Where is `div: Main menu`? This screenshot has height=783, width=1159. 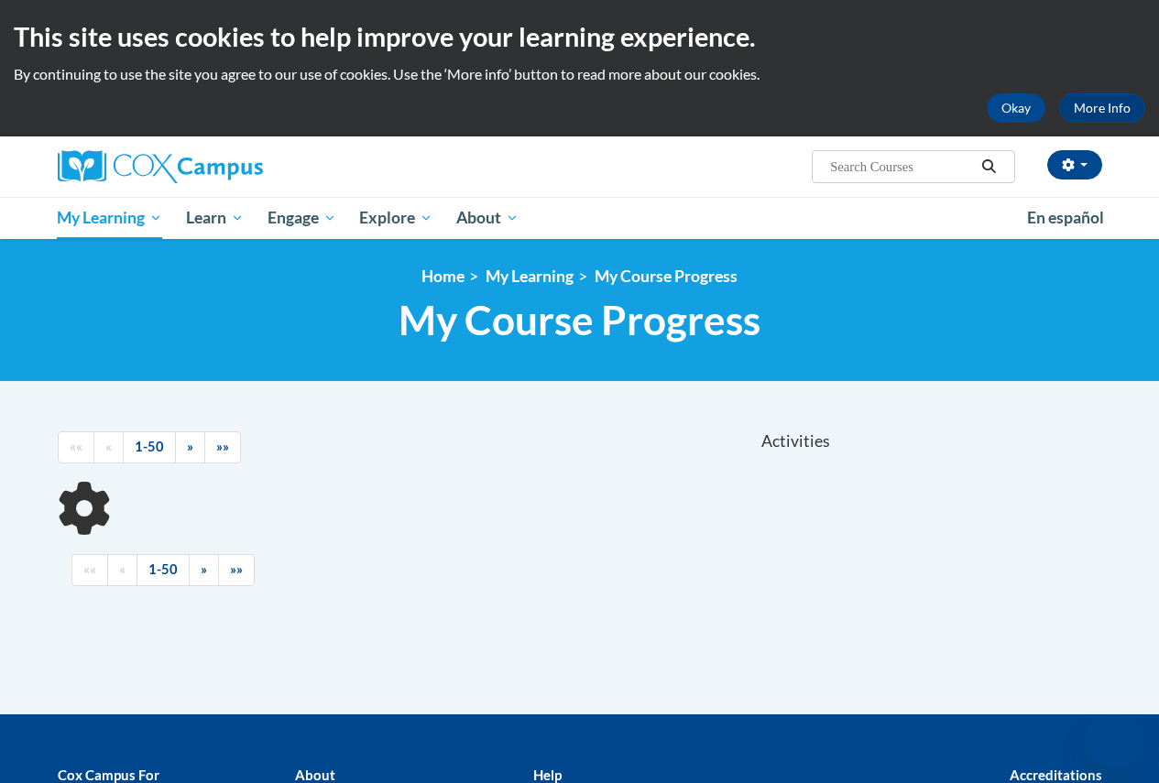 div: Main menu is located at coordinates (580, 218).